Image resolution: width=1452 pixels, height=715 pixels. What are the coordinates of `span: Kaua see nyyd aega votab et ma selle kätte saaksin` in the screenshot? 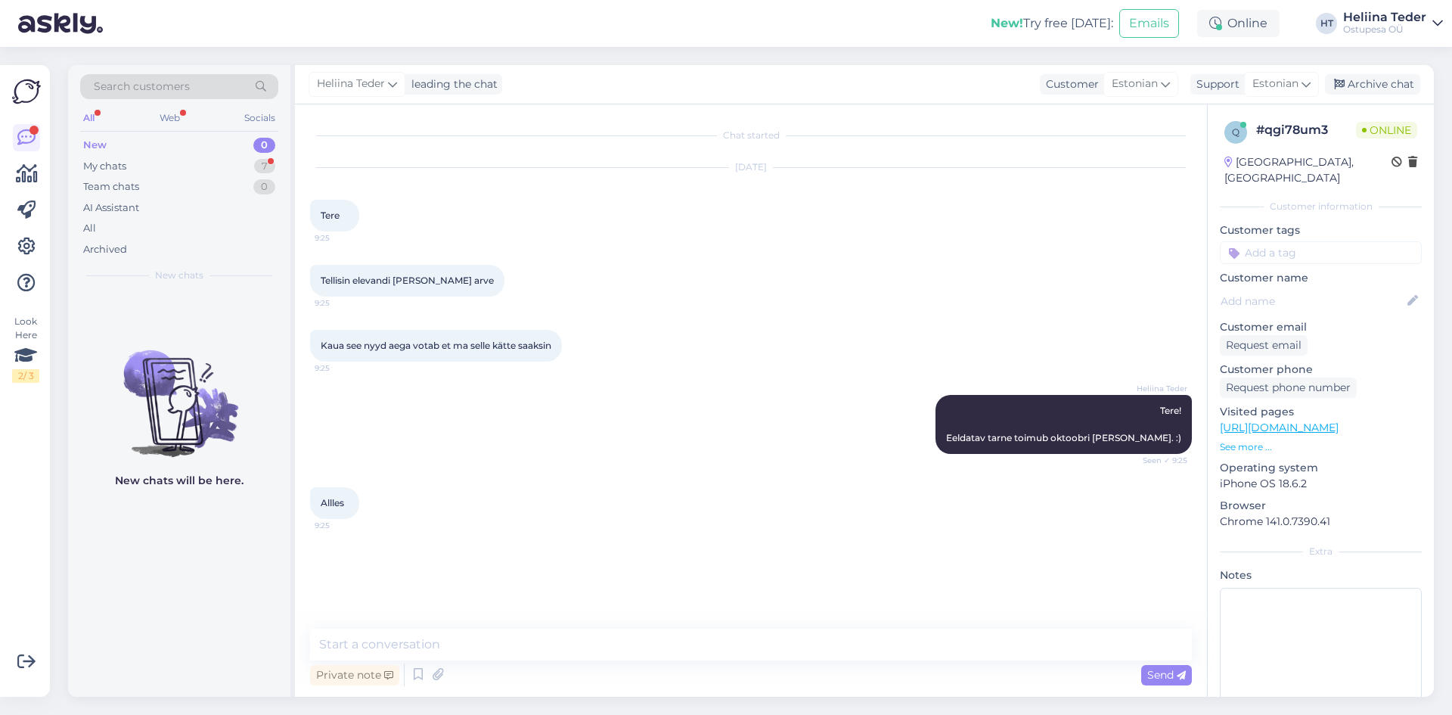 It's located at (436, 345).